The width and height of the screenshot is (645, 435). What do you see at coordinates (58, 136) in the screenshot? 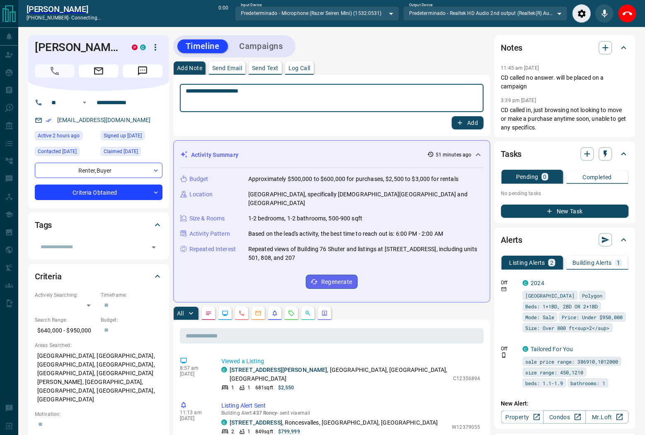
I see `span: Active 2 hours ago` at bounding box center [58, 136].